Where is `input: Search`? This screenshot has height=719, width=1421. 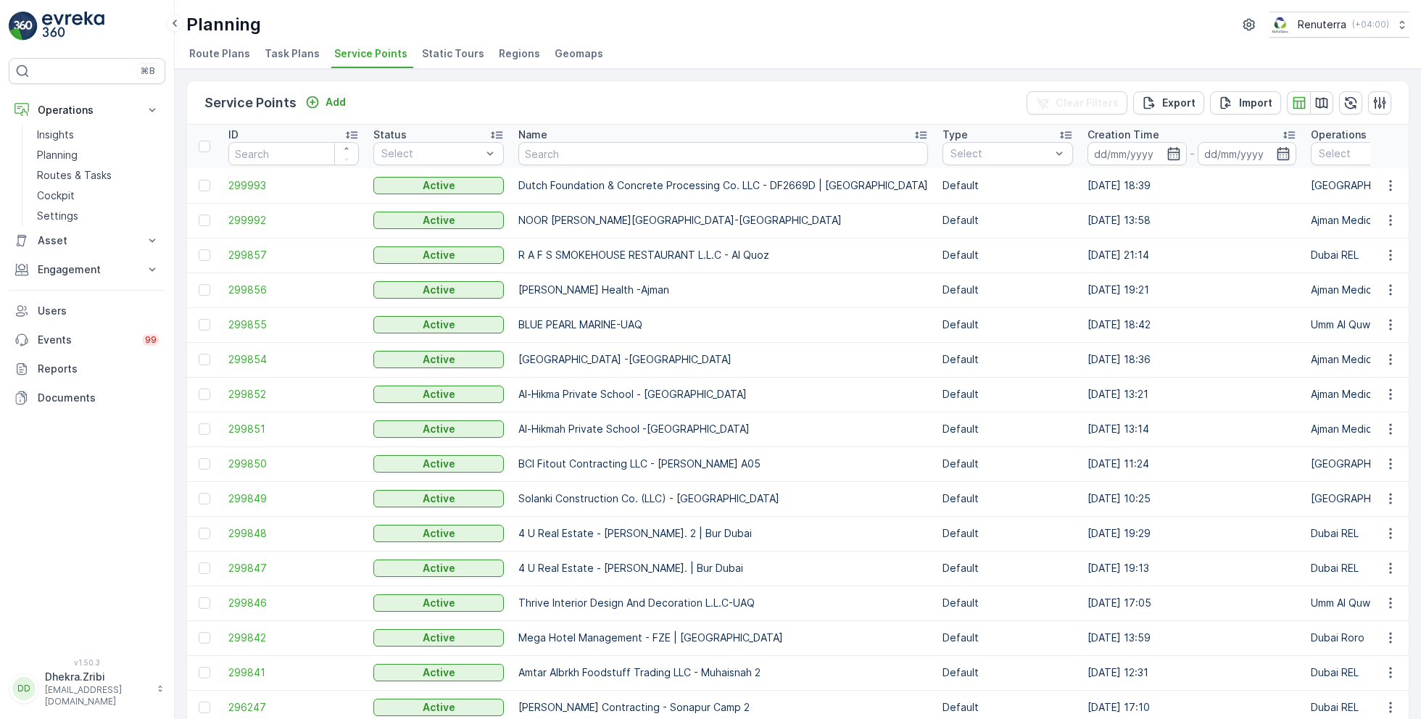
input: Search is located at coordinates (723, 154).